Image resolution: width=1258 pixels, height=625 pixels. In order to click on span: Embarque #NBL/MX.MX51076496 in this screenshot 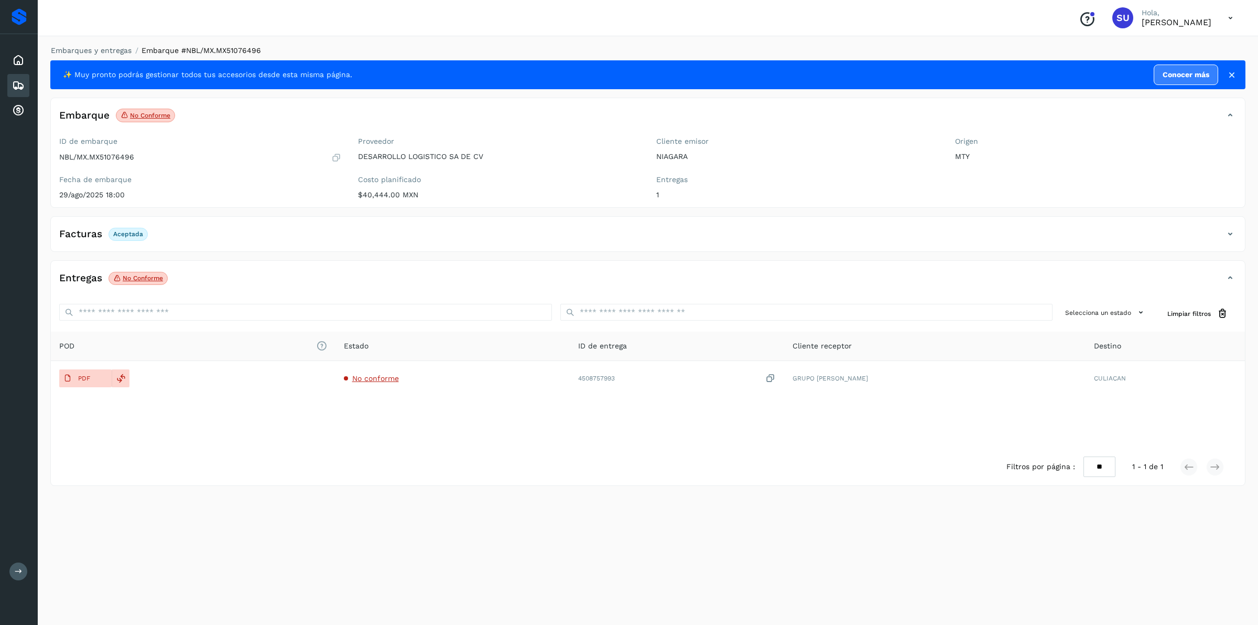, I will do `click(201, 50)`.